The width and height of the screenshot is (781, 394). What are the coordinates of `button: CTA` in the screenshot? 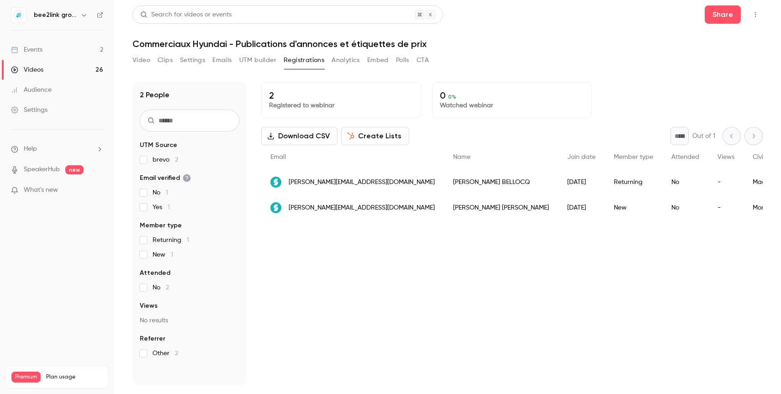 It's located at (422, 60).